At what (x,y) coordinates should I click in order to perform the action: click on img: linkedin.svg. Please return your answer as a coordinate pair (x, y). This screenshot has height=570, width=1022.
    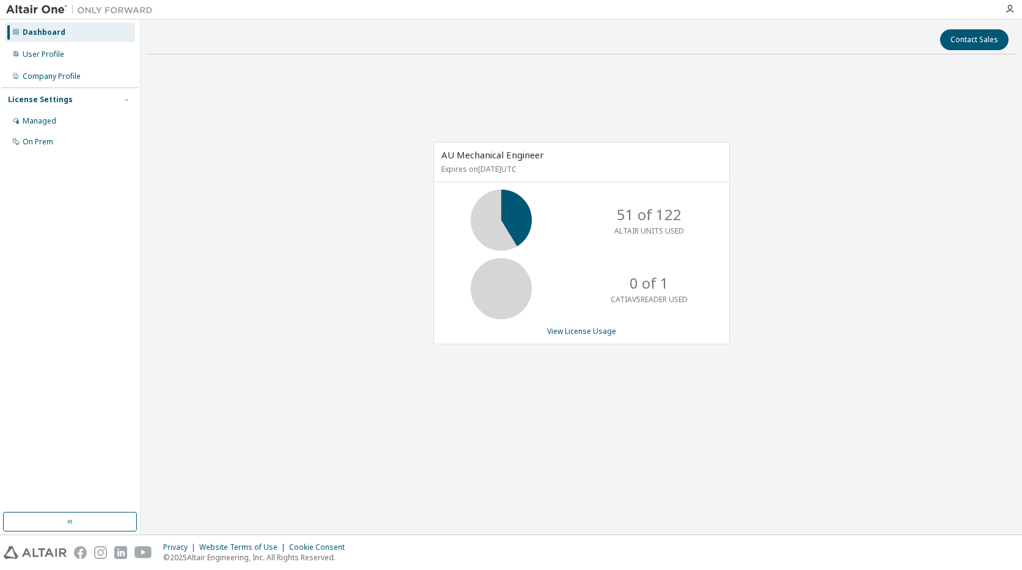
    Looking at the image, I should click on (120, 552).